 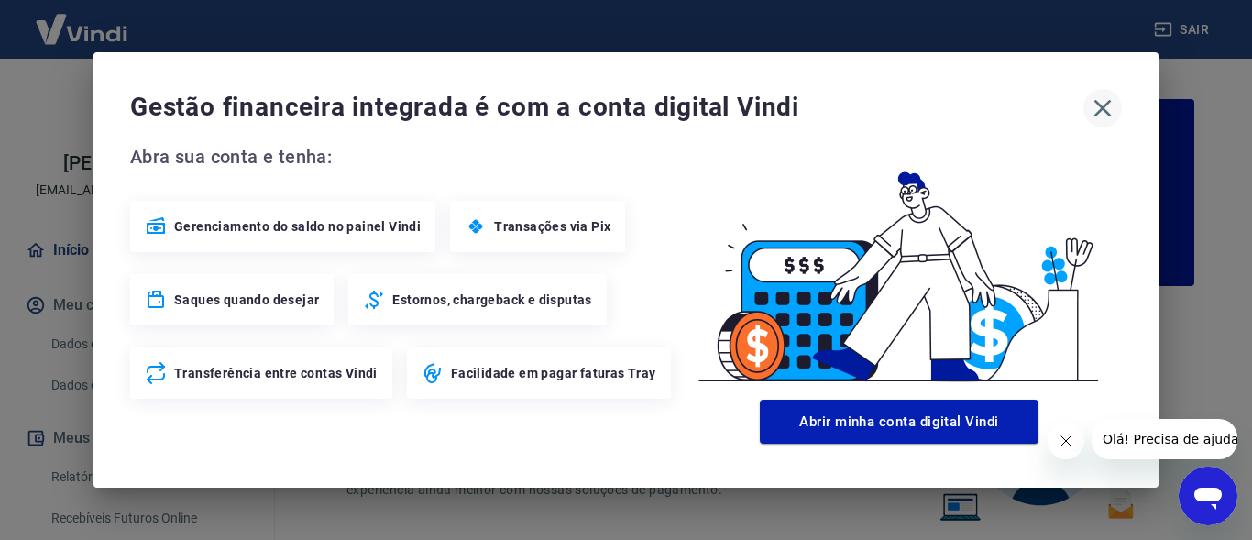 What do you see at coordinates (82, 20) in the screenshot?
I see `span: Olá! Precisa de ajuda?` at bounding box center [82, 20].